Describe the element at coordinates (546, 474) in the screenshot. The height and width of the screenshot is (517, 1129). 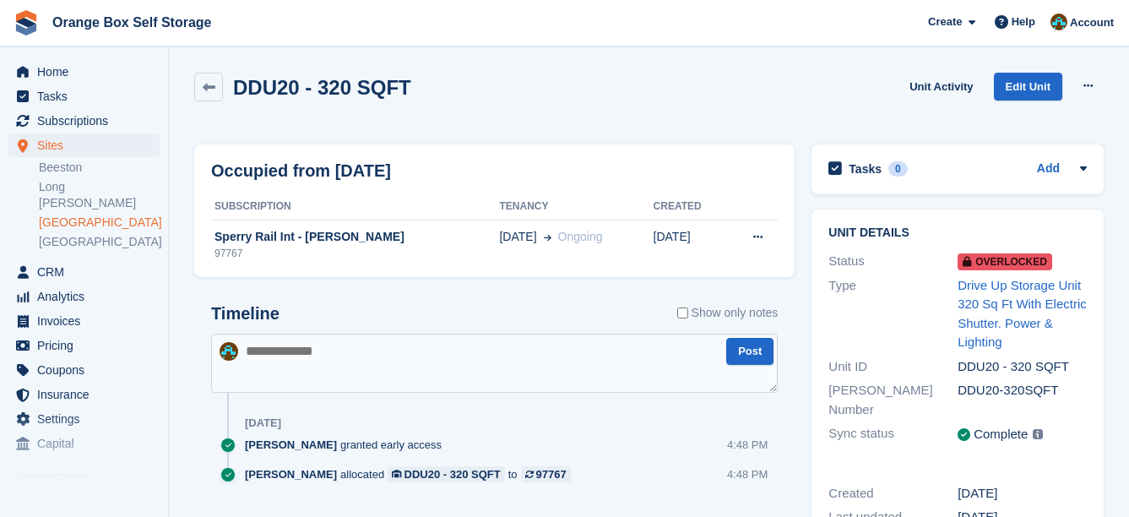
I see `a: 97767` at that location.